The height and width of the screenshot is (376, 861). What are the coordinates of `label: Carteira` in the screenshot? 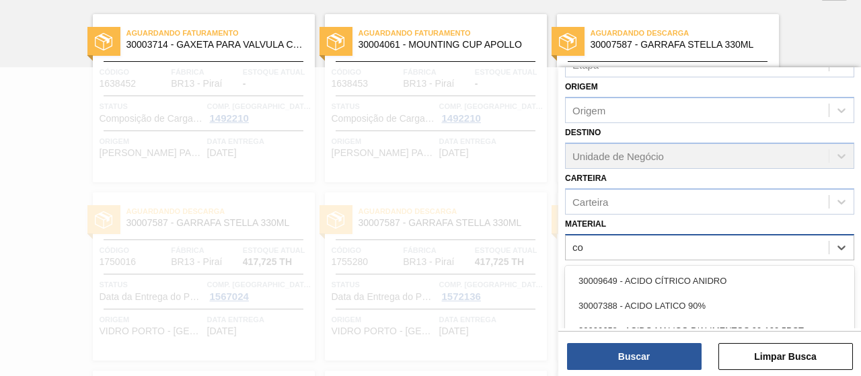 It's located at (586, 178).